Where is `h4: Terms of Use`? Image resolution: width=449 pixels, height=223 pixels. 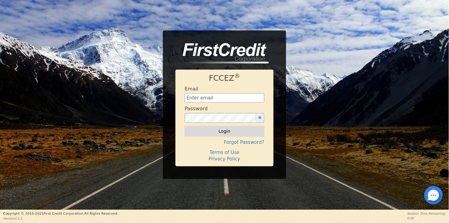
h4: Terms of Use is located at coordinates (225, 153).